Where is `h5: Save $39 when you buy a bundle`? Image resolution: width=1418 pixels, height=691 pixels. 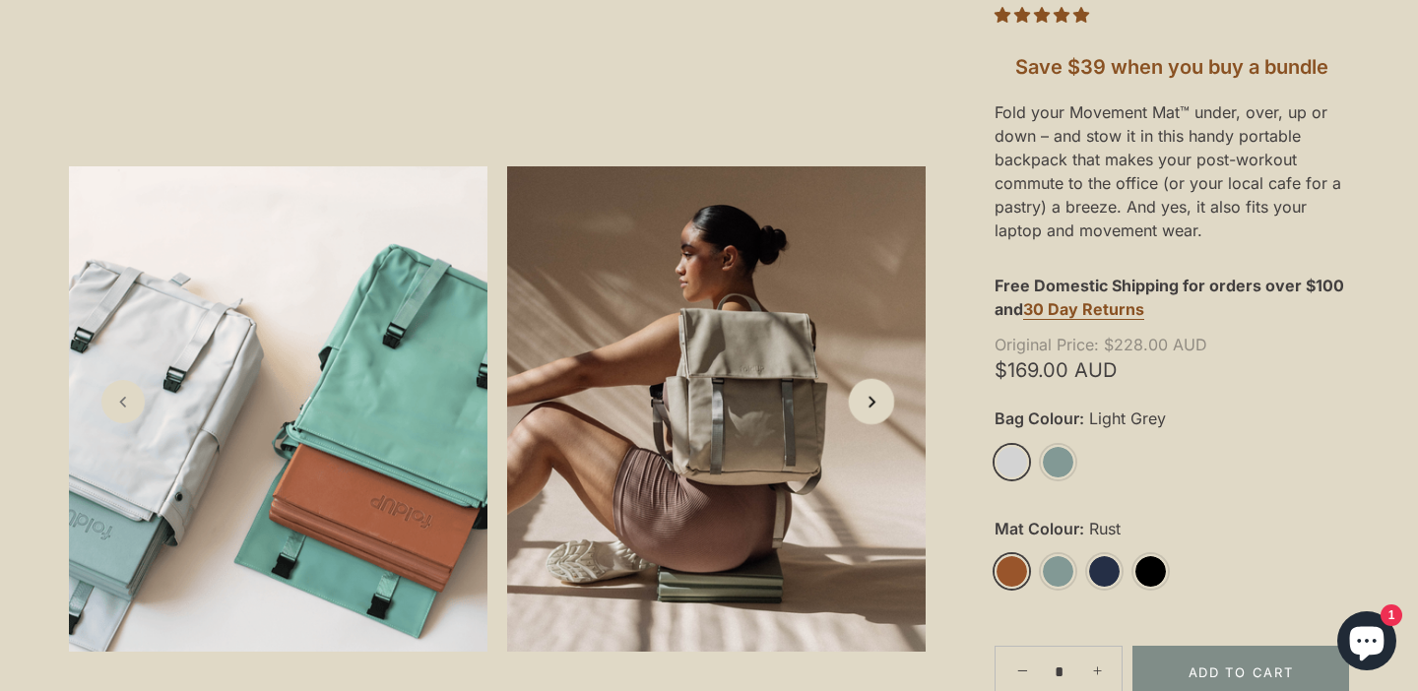
h5: Save $39 when you buy a bundle is located at coordinates (1171, 67).